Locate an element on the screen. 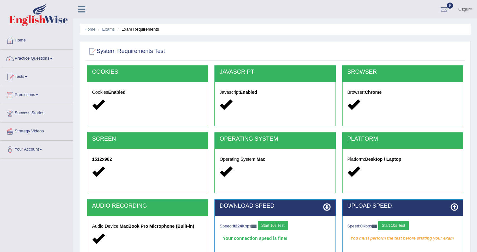 The height and width of the screenshot is (252, 477). h5: Browser: is located at coordinates (403, 92).